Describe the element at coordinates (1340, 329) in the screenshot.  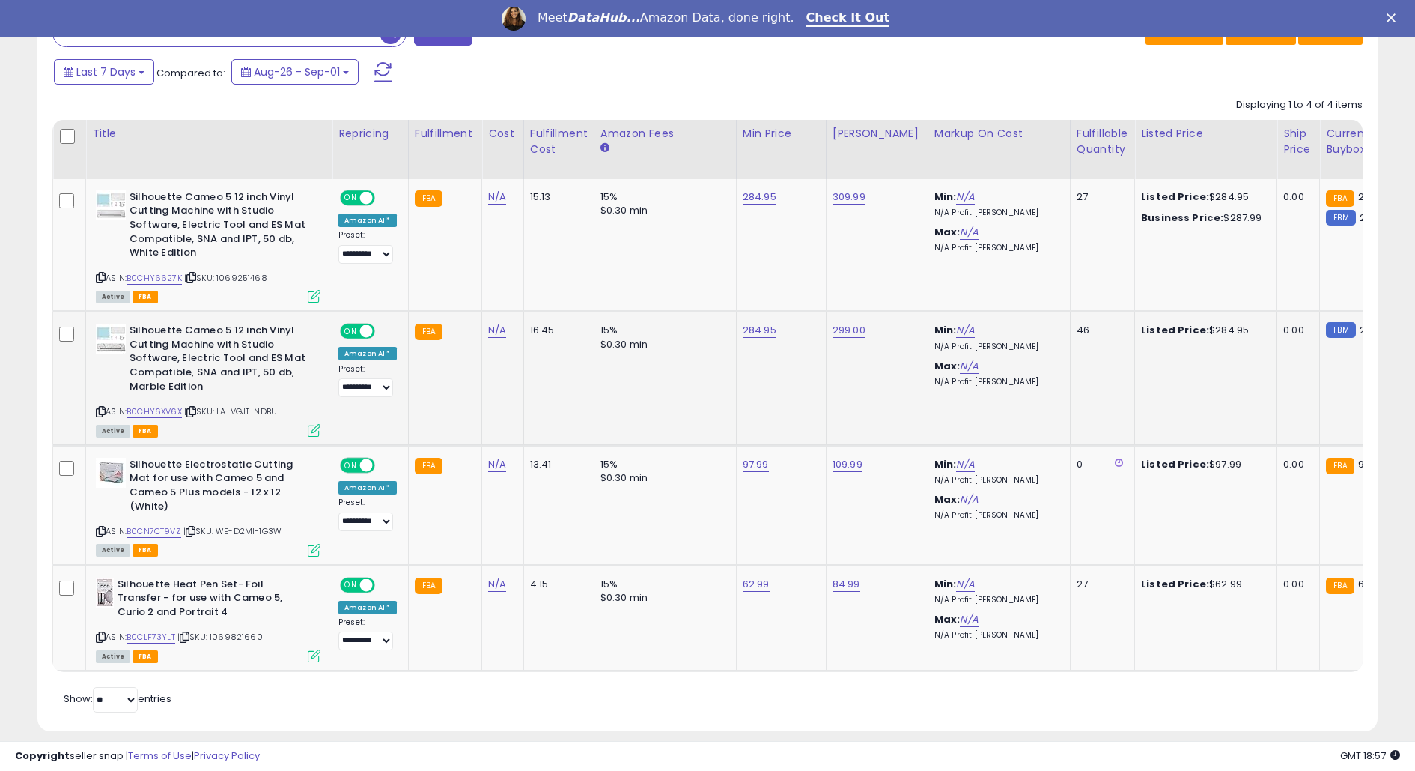
I see `small: FBM` at that location.